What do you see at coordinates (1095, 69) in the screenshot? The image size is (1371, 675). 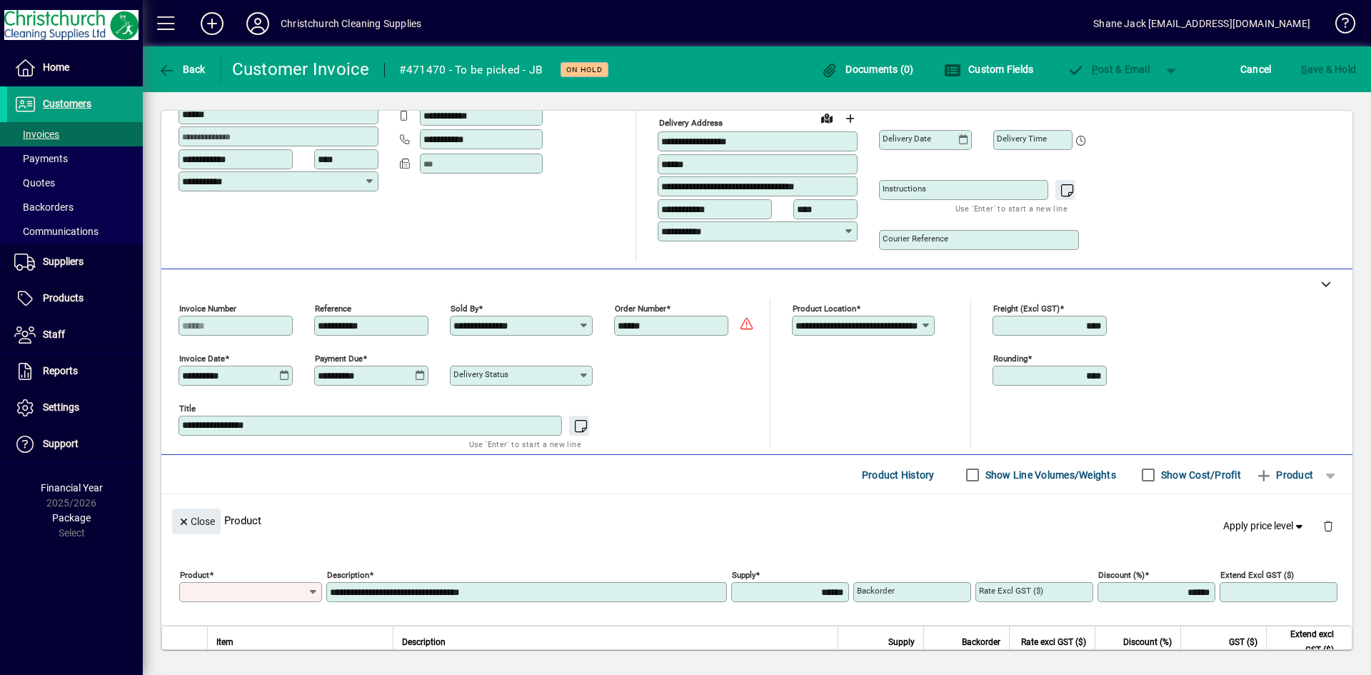 I see `span: P` at bounding box center [1095, 69].